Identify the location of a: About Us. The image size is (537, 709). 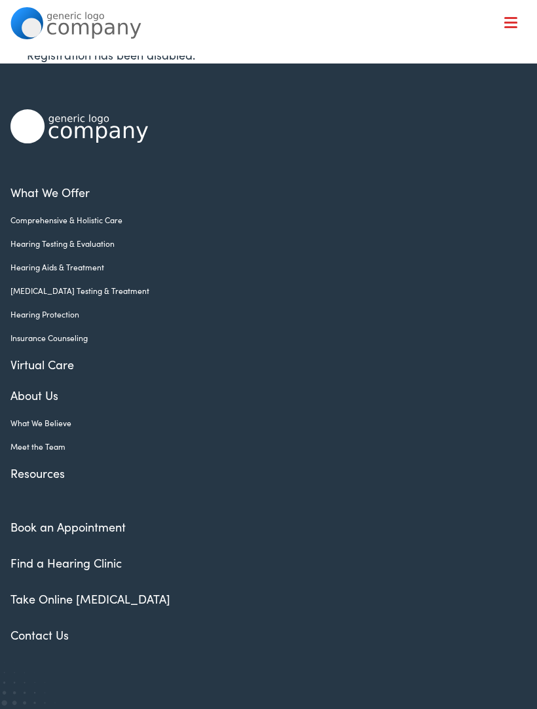
(258, 395).